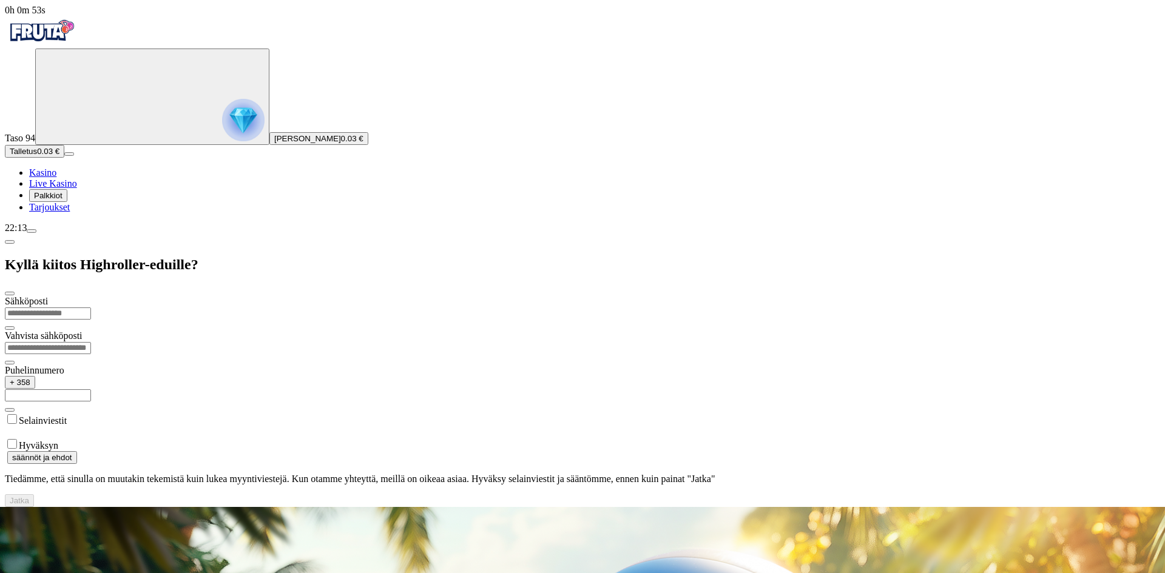 This screenshot has width=1165, height=573. What do you see at coordinates (44, 335) in the screenshot?
I see `label: Vahvista sähköposti` at bounding box center [44, 335].